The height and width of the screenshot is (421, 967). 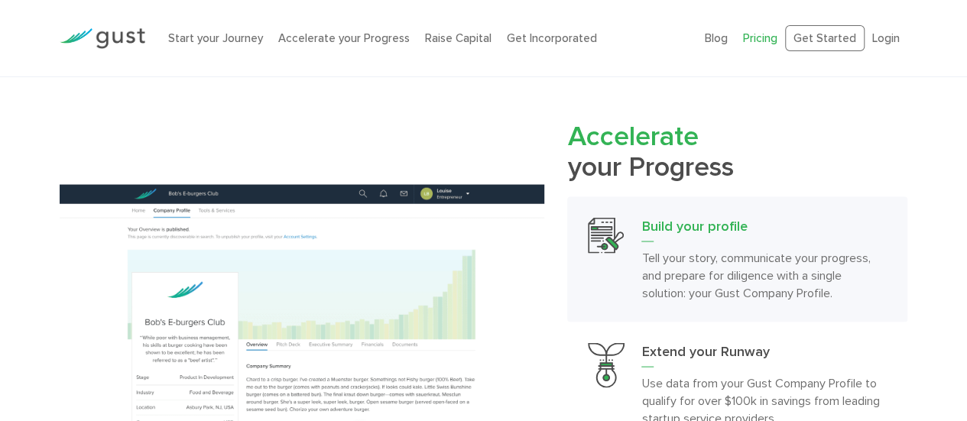 I want to click on h2: your Progress, so click(x=737, y=151).